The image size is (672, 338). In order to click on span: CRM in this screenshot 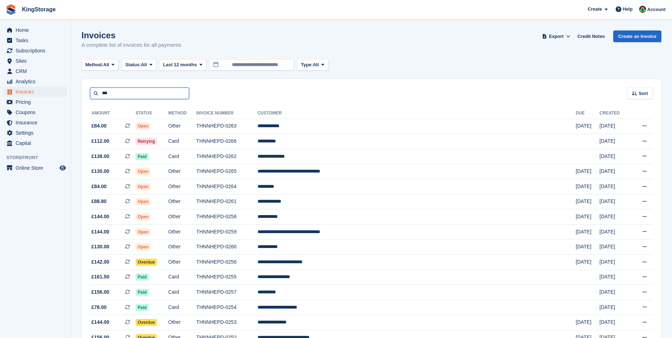, I will do `click(37, 71)`.